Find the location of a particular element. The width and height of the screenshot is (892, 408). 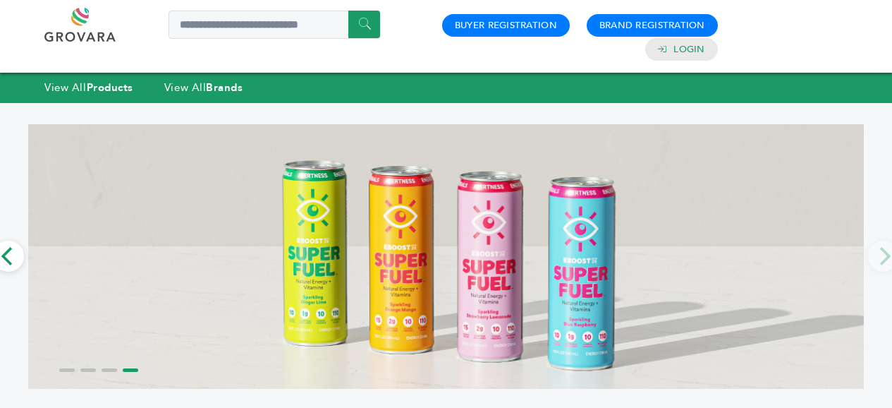

li: Page dot 3 is located at coordinates (109, 370).